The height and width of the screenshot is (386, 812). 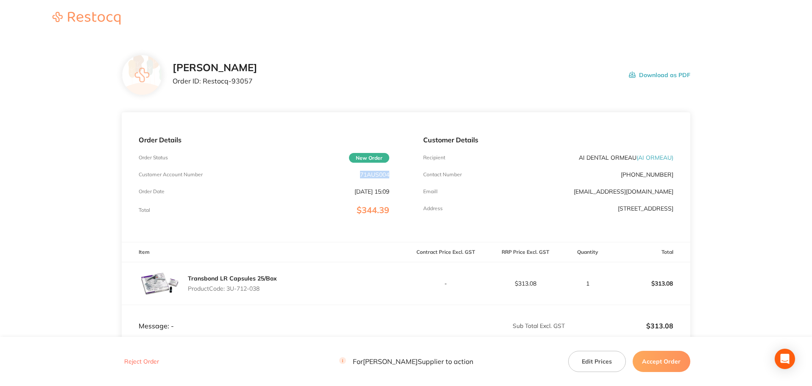 I want to click on a: Restocq logo, so click(x=87, y=19).